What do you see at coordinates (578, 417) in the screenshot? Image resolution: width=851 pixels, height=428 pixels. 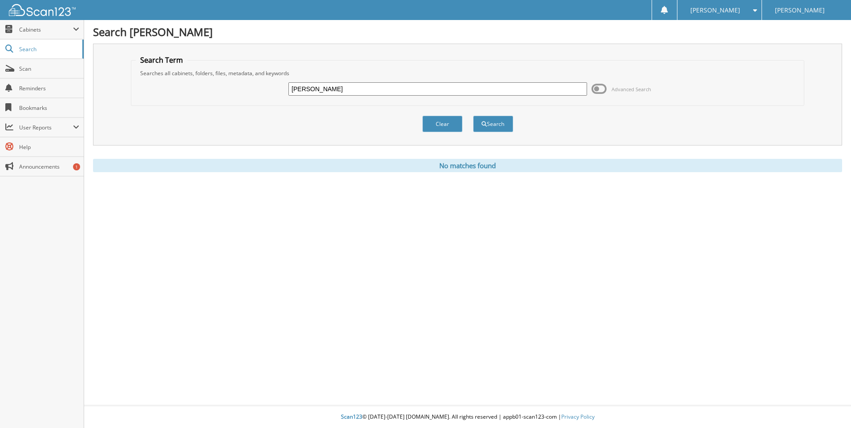 I see `a: Privacy Policy` at bounding box center [578, 417].